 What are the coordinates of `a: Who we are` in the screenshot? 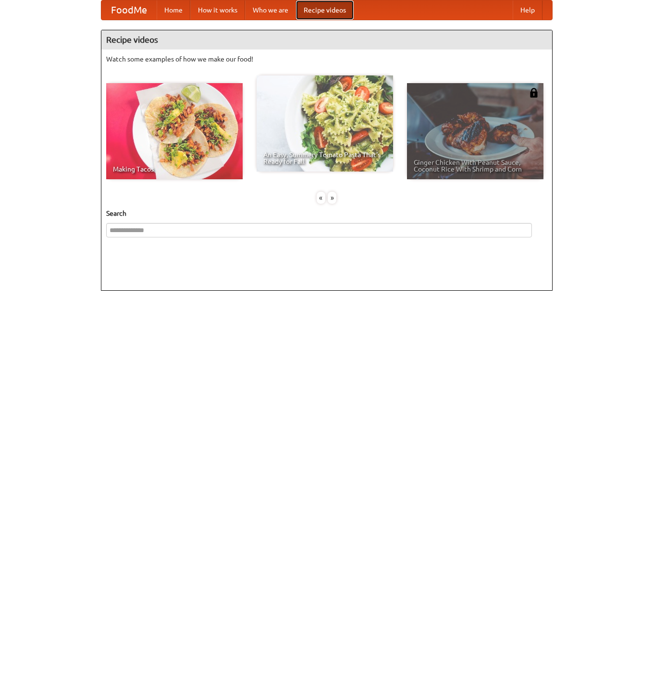 It's located at (271, 10).